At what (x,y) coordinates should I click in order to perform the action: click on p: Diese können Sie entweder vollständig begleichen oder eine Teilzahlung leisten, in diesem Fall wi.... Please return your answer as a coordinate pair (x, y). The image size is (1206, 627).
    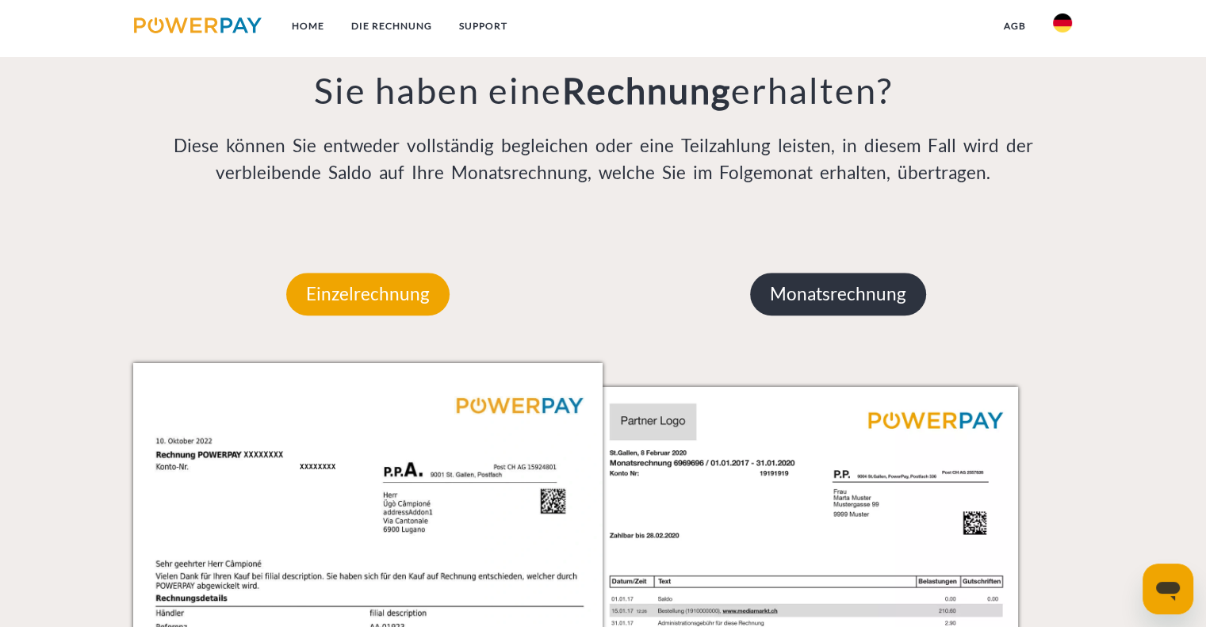
    Looking at the image, I should click on (603, 159).